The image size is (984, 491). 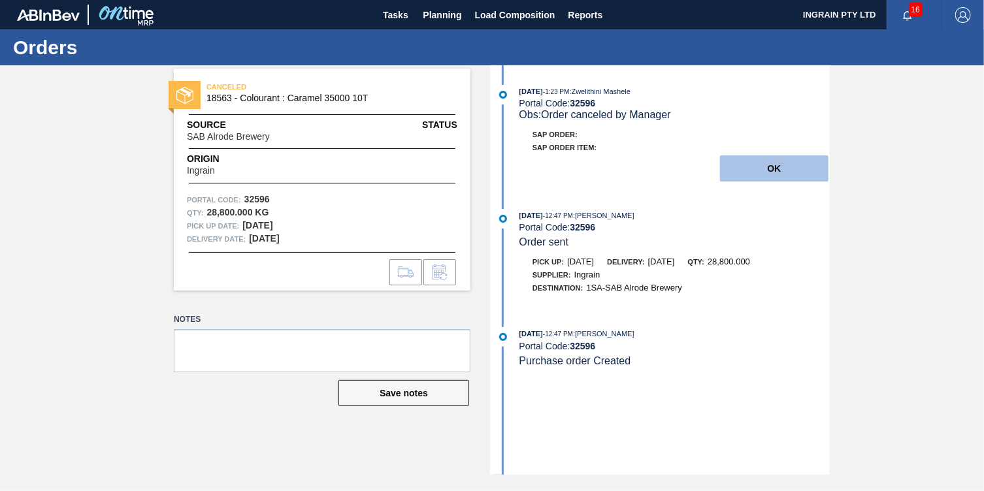 I want to click on button: Notifications, so click(x=908, y=15).